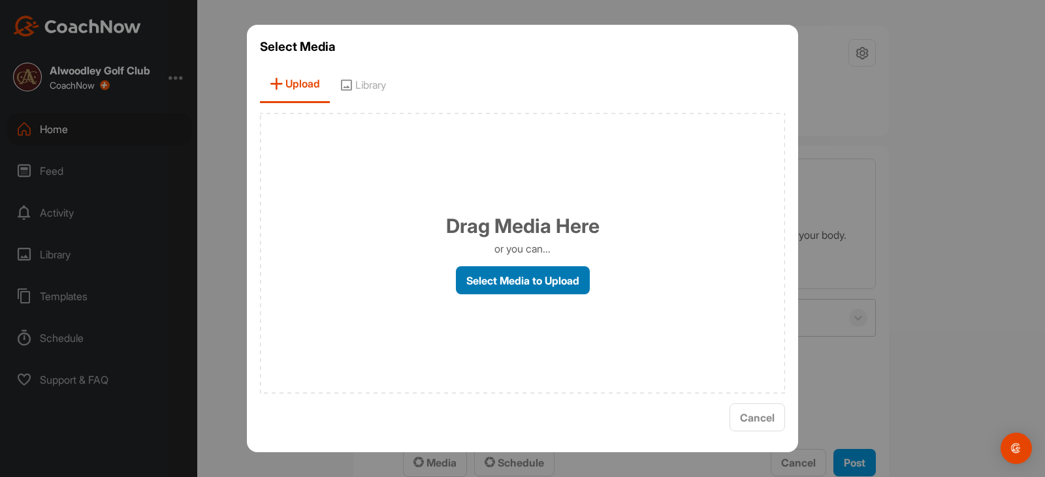  What do you see at coordinates (363, 84) in the screenshot?
I see `span: Library` at bounding box center [363, 84].